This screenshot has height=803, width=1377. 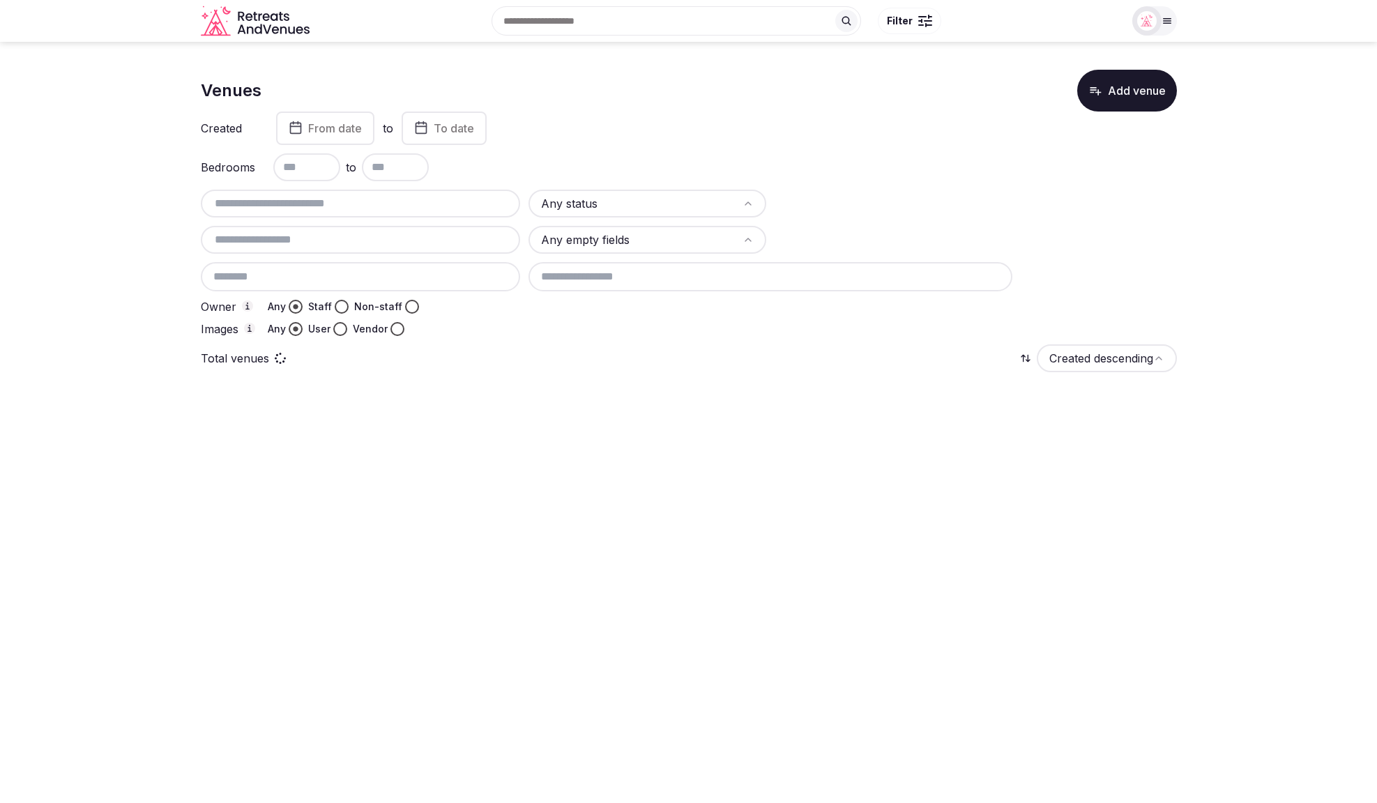 I want to click on span: Filter, so click(x=899, y=21).